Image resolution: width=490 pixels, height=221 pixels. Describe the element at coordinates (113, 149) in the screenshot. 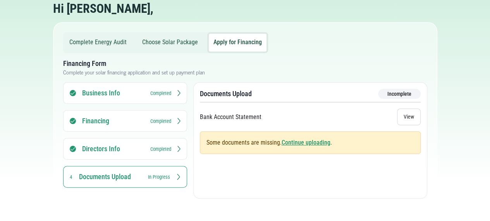

I see `h3: Directors Info` at that location.